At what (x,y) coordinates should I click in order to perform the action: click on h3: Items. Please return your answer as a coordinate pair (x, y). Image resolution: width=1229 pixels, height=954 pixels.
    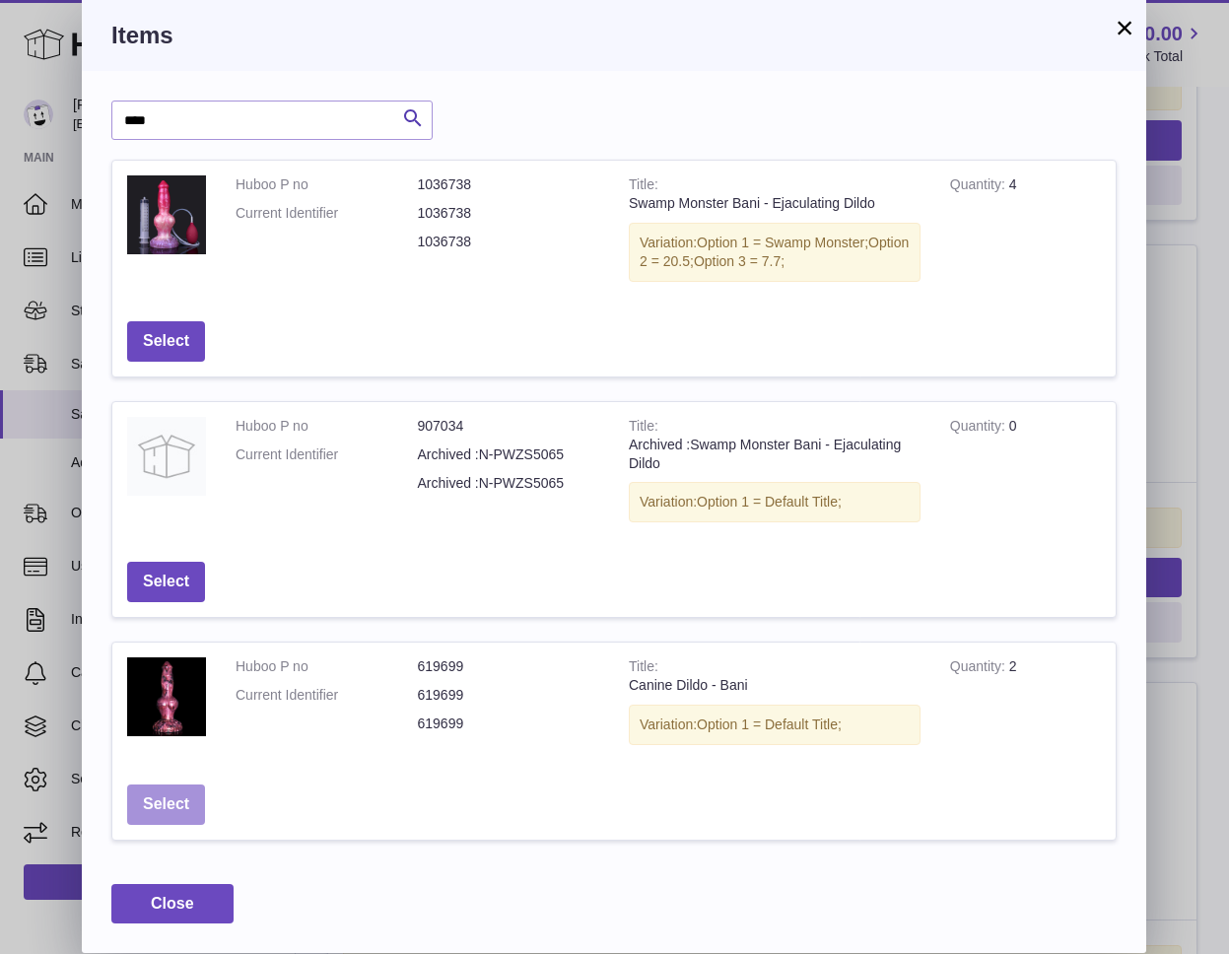
    Looking at the image, I should click on (614, 35).